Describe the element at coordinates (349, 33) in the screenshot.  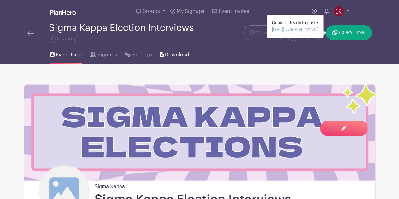
I see `button: COPY LINK` at that location.